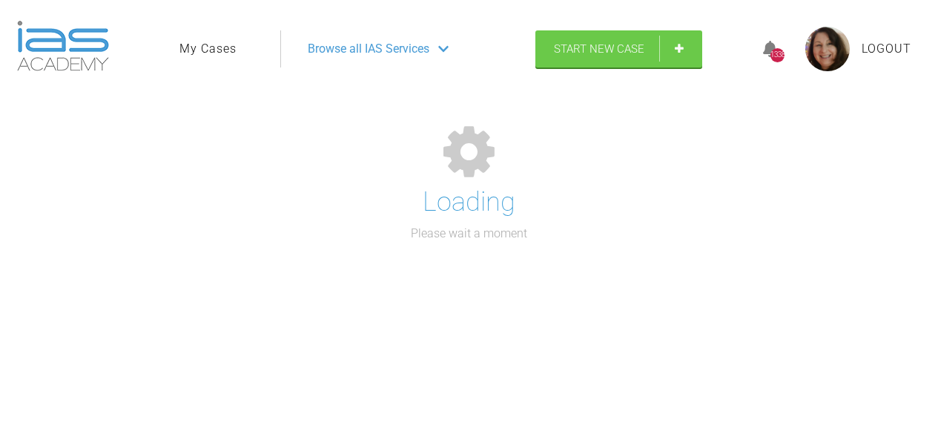 This screenshot has height=434, width=938. Describe the element at coordinates (827, 49) in the screenshot. I see `img: profile.png` at that location.